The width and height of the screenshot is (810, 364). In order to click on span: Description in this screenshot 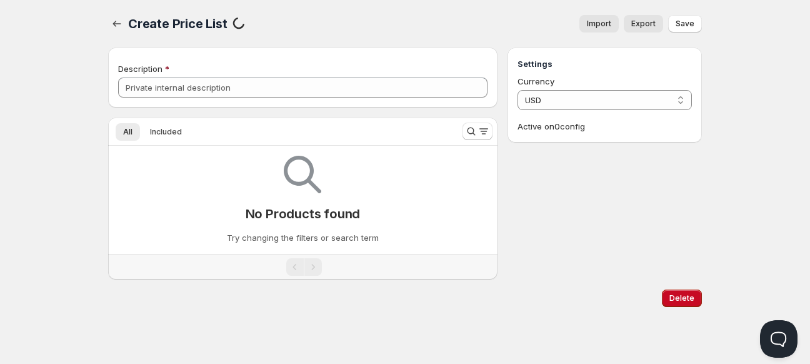, I will do `click(140, 69)`.